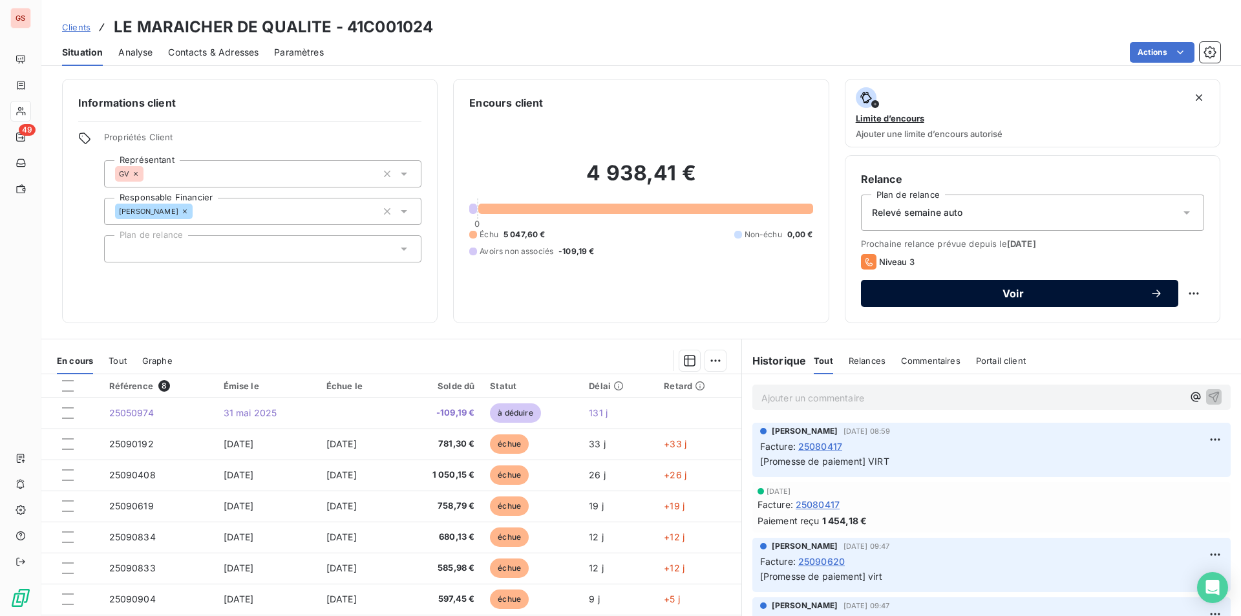 This screenshot has height=616, width=1241. Describe the element at coordinates (249, 103) in the screenshot. I see `h6: Informations client` at that location.